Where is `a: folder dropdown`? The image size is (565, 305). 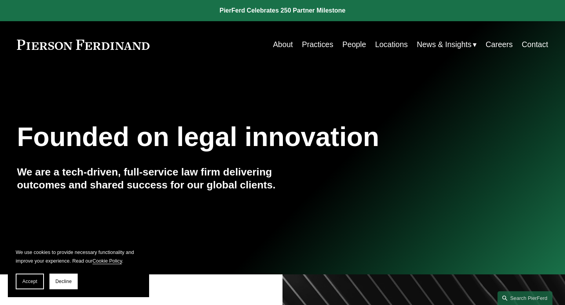 a: folder dropdown is located at coordinates (447, 44).